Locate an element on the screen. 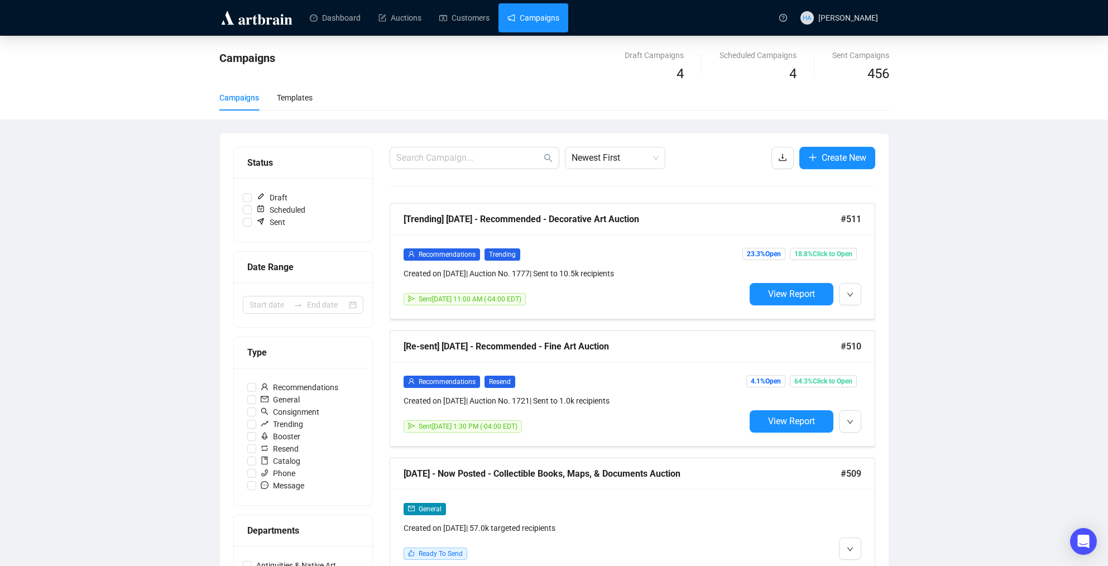  span: 456 is located at coordinates (878, 74).